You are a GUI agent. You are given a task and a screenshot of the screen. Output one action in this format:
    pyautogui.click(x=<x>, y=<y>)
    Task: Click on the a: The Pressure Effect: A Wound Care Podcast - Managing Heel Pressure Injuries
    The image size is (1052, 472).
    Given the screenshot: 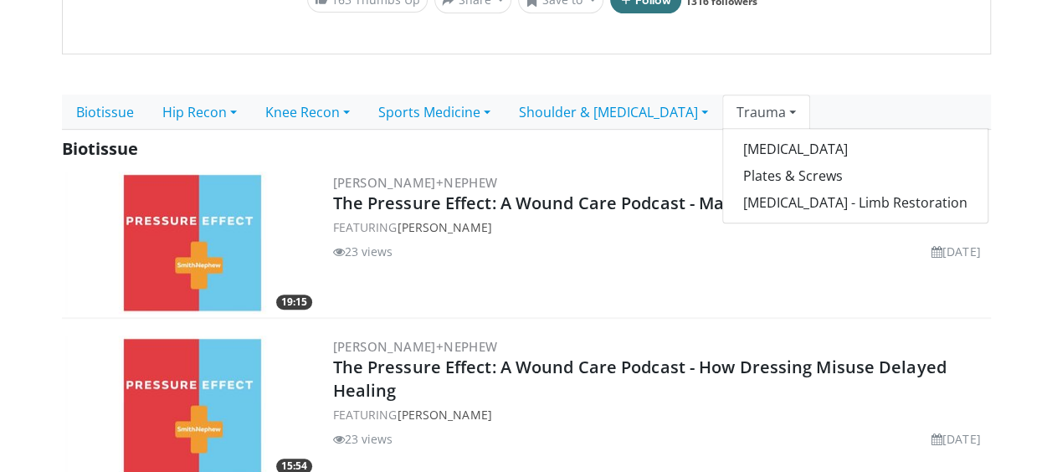 What is the action you would take?
    pyautogui.click(x=650, y=202)
    